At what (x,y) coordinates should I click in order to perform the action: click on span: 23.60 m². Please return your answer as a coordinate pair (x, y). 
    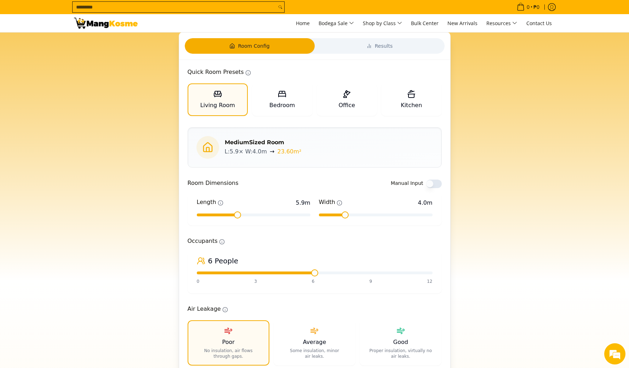
    Looking at the image, I should click on (289, 152).